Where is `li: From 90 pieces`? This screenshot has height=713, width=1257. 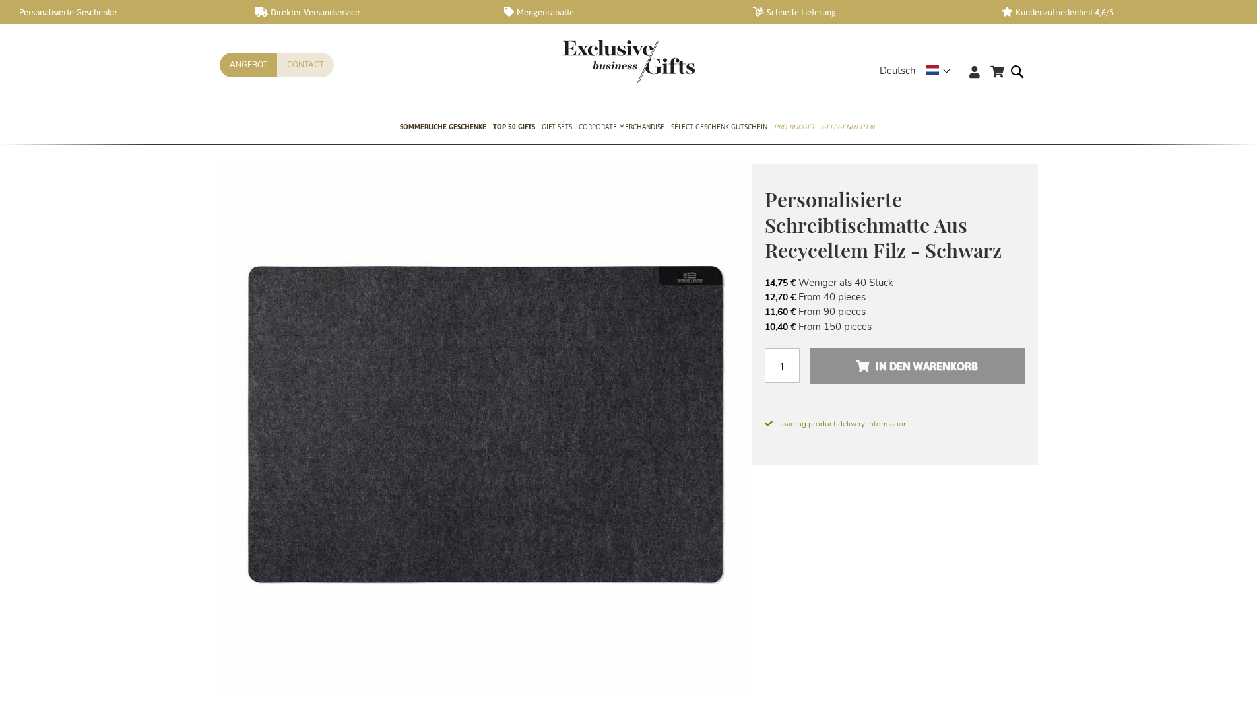 li: From 90 pieces is located at coordinates (895, 311).